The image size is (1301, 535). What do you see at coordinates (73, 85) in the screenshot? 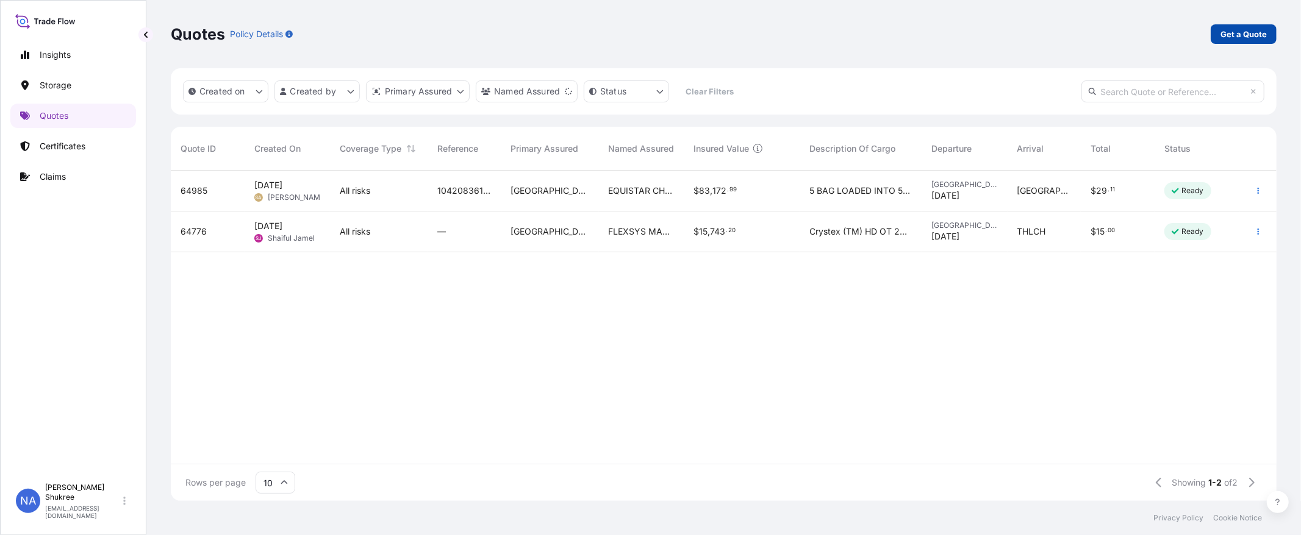
I see `a: Storage` at bounding box center [73, 85].